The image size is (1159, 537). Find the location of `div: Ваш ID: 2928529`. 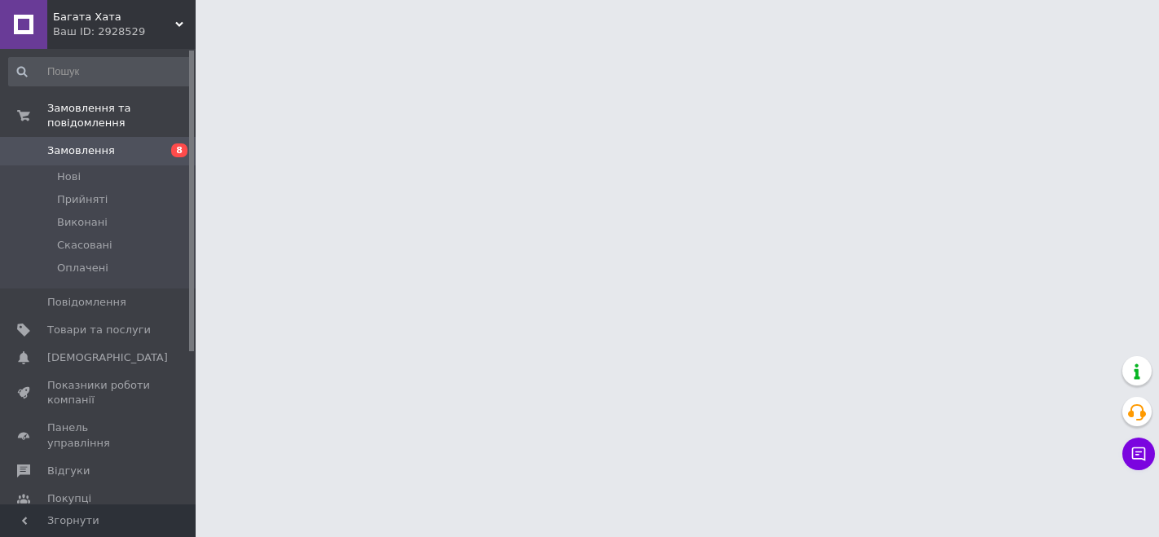

div: Ваш ID: 2928529 is located at coordinates (124, 32).